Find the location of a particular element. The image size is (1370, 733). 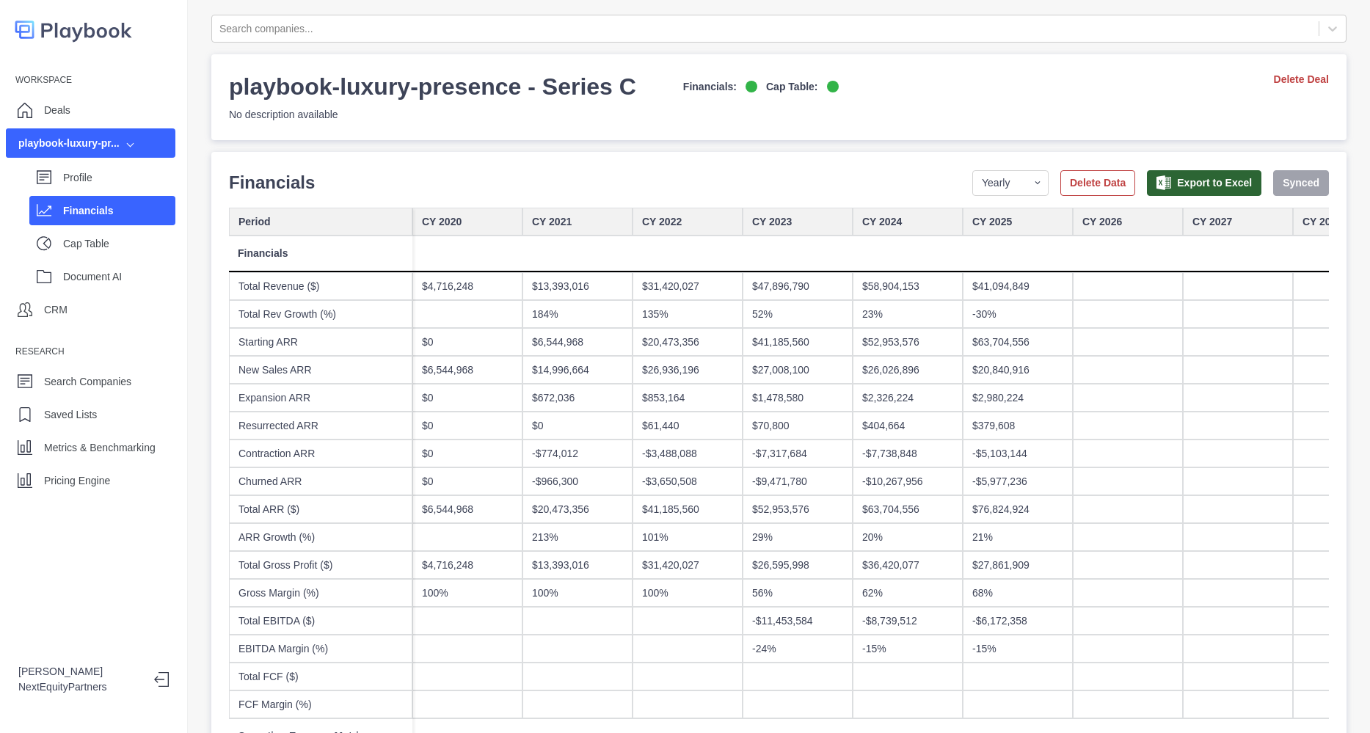

div: $26,595,998 is located at coordinates (797, 565).